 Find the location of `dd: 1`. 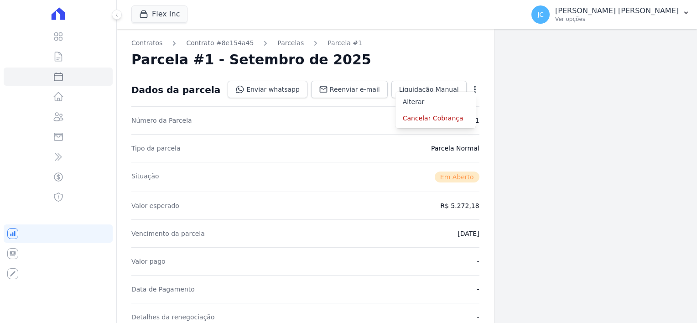

dd: 1 is located at coordinates (477, 120).